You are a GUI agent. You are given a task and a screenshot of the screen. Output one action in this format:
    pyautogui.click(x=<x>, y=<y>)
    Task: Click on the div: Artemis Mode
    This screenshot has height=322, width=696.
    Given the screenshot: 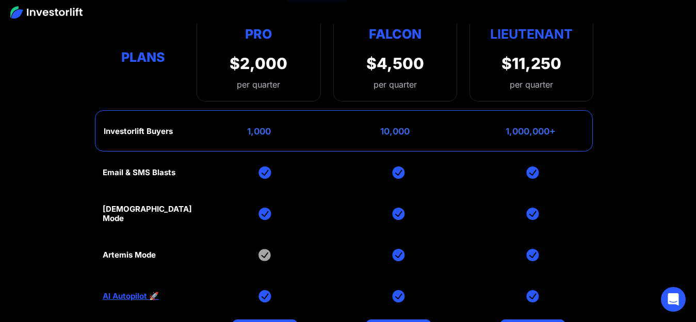 What is the action you would take?
    pyautogui.click(x=129, y=255)
    